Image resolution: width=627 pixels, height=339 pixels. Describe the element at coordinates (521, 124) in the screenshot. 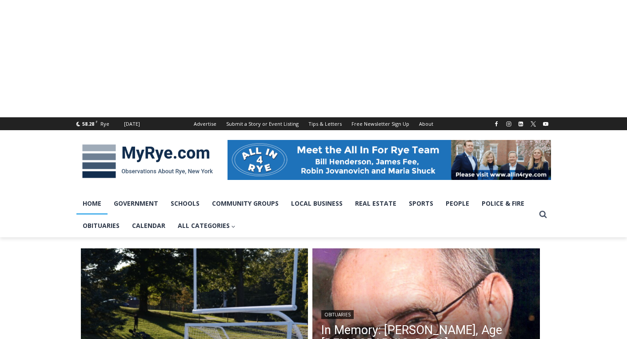

I see `a: Linkedin` at that location.